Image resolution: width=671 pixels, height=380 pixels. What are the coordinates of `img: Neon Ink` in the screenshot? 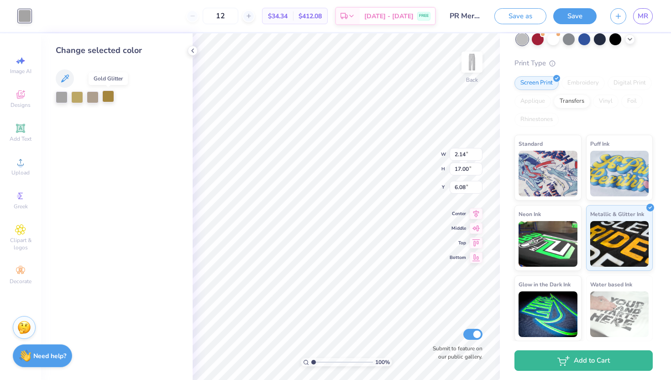 It's located at (548, 244).